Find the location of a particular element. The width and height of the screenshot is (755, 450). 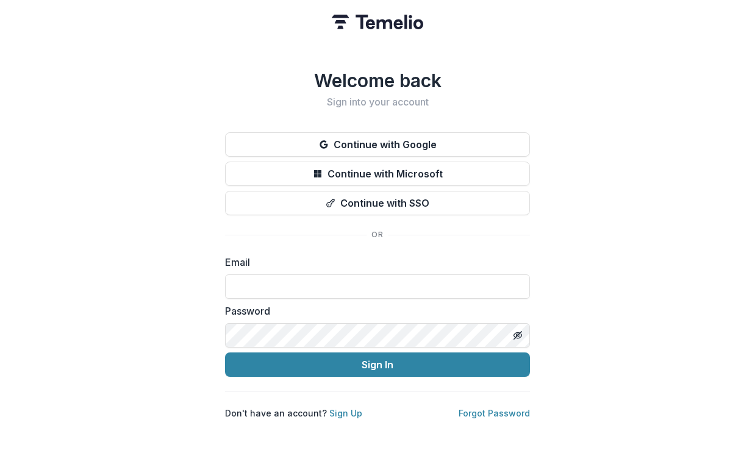

img: Temelio is located at coordinates (377, 22).